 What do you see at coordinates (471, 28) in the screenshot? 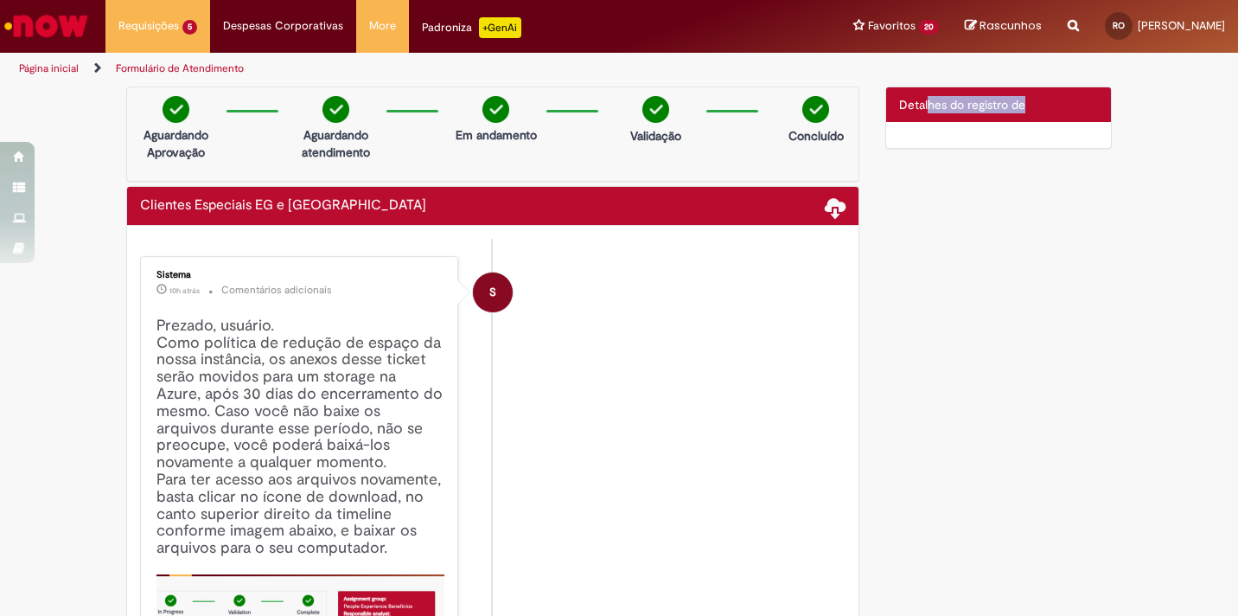
I see `div: Padroniza` at bounding box center [471, 28].